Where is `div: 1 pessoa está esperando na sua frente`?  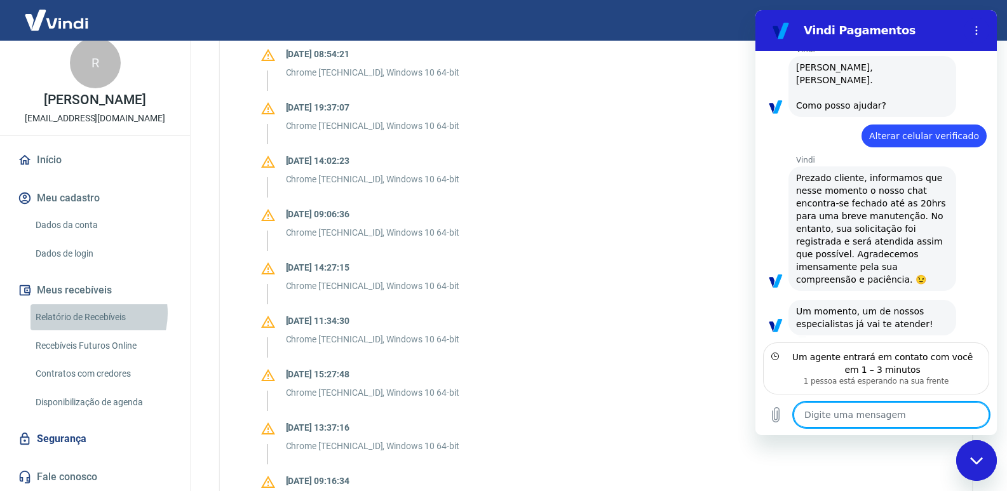
div: 1 pessoa está esperando na sua frente is located at coordinates (121, 371).